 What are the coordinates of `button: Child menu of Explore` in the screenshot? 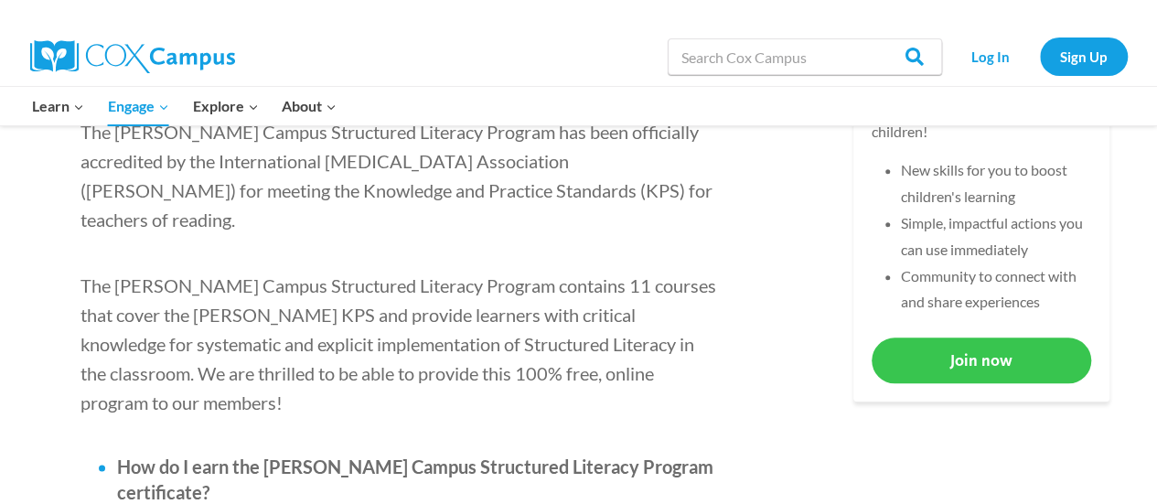 It's located at (226, 106).